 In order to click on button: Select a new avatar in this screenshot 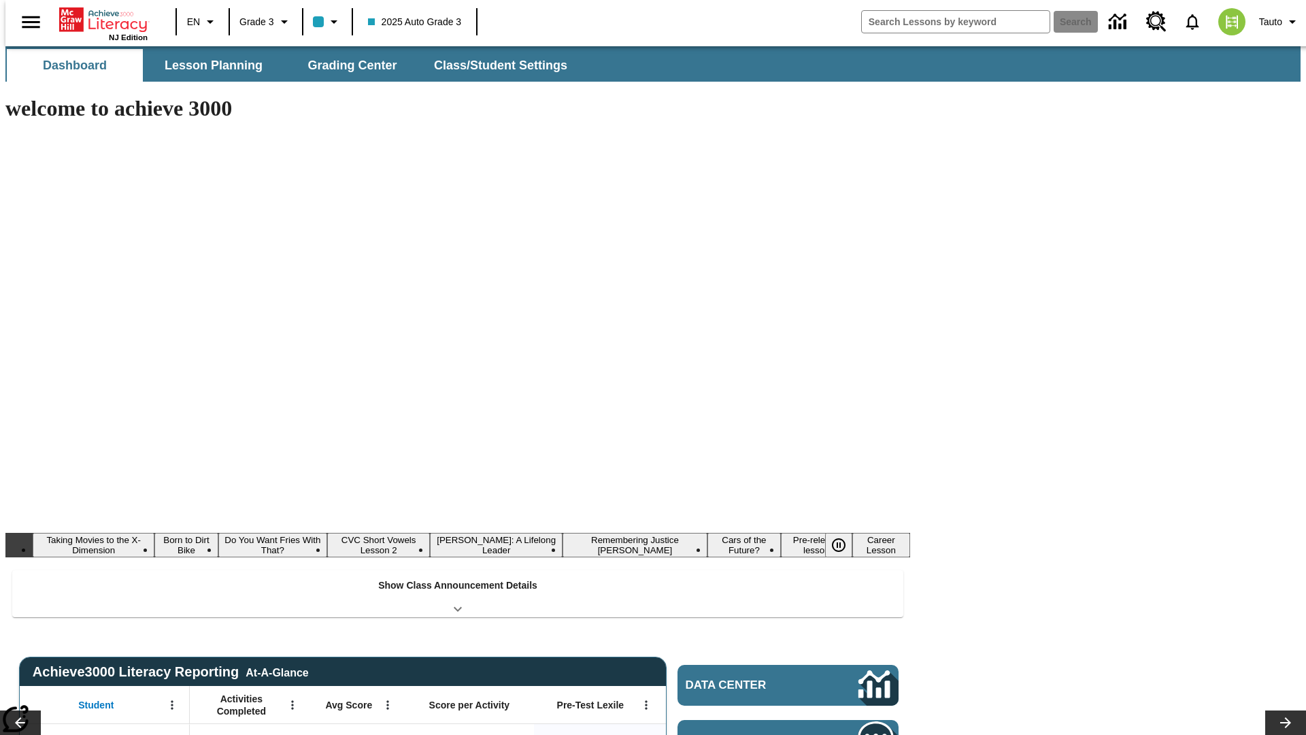, I will do `click(1232, 22)`.